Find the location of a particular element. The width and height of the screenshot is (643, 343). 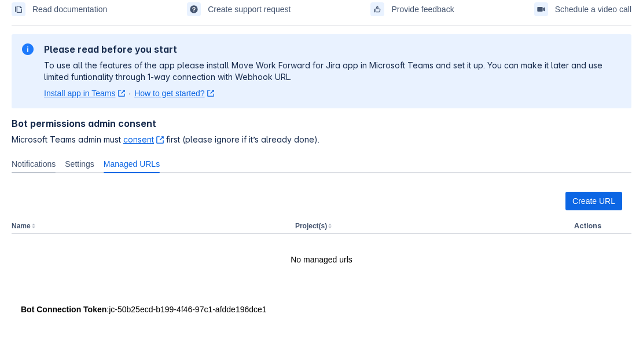

a: How to get started? is located at coordinates (174, 93).